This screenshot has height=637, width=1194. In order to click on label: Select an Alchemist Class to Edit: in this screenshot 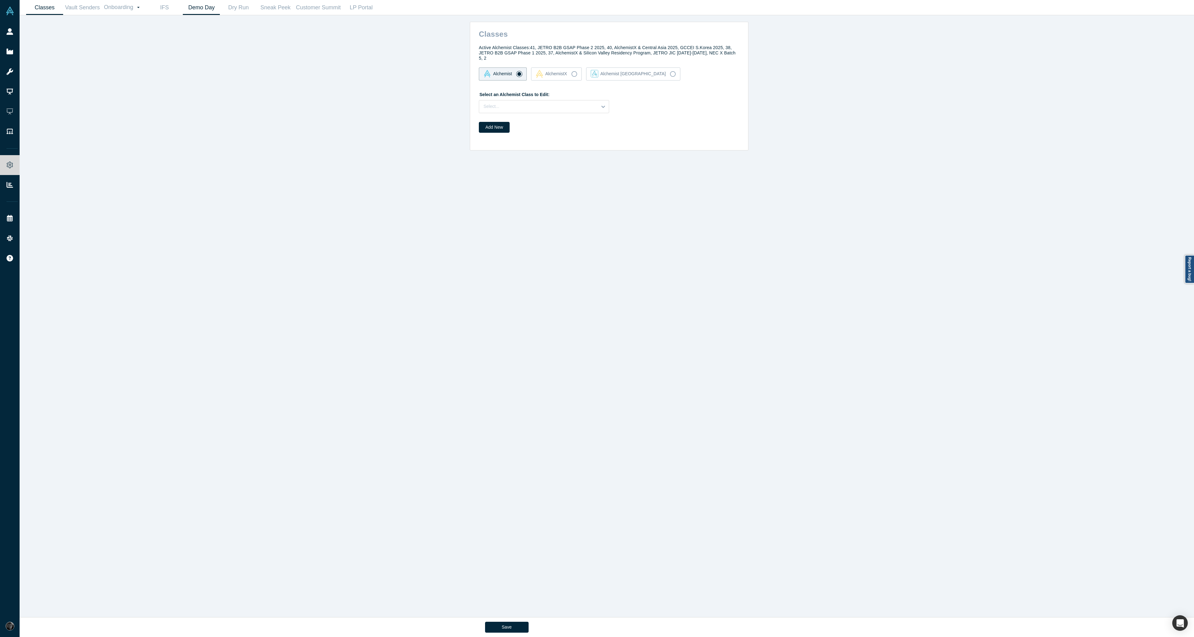, I will do `click(514, 94)`.